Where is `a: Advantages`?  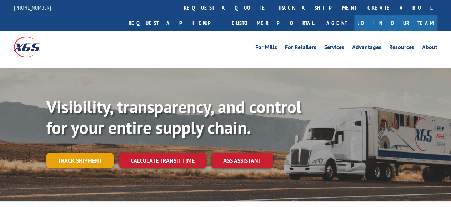 a: Advantages is located at coordinates (367, 48).